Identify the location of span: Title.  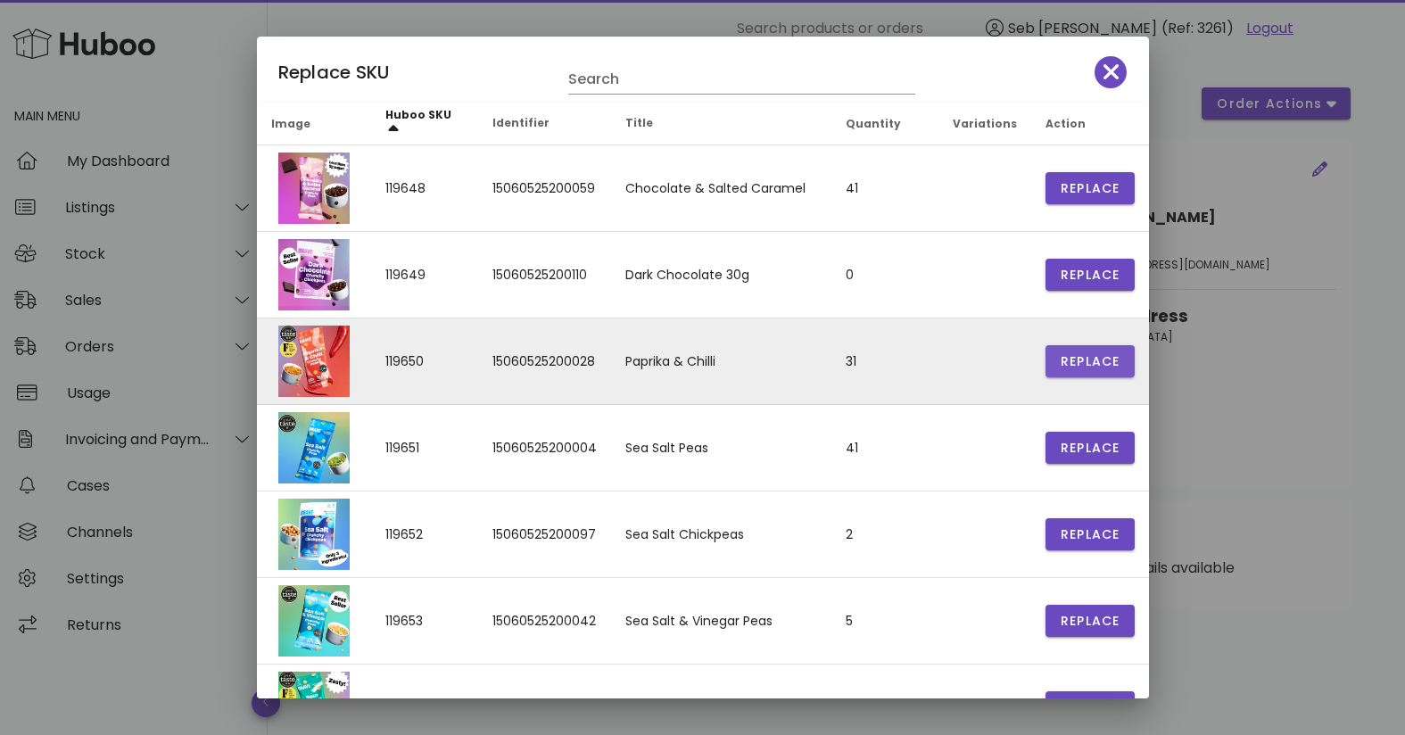
(639, 122).